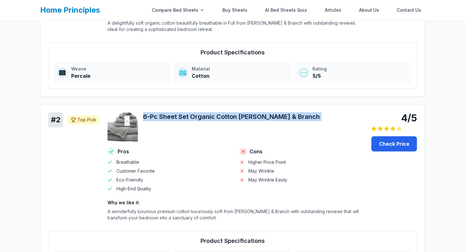 The image size is (465, 252). What do you see at coordinates (239, 69) in the screenshot?
I see `div: Material` at bounding box center [239, 69].